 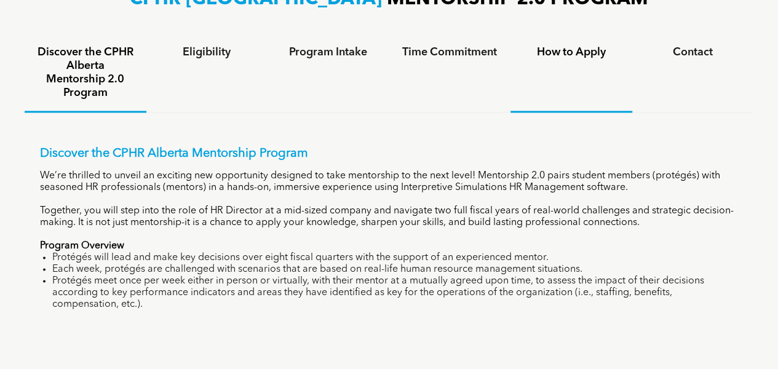 I want to click on strong: Program Overview, so click(x=82, y=246).